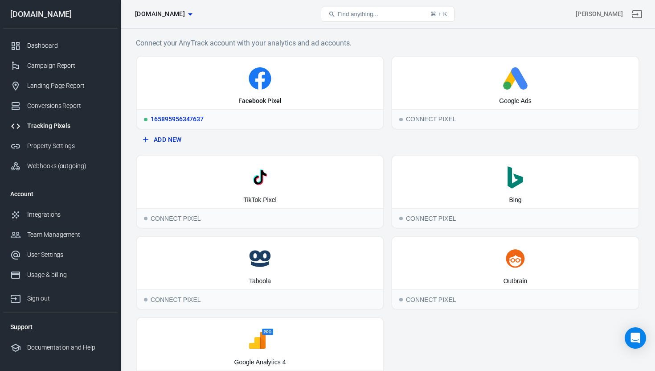  What do you see at coordinates (160, 14) in the screenshot?
I see `span: thrivecart.com` at bounding box center [160, 14].